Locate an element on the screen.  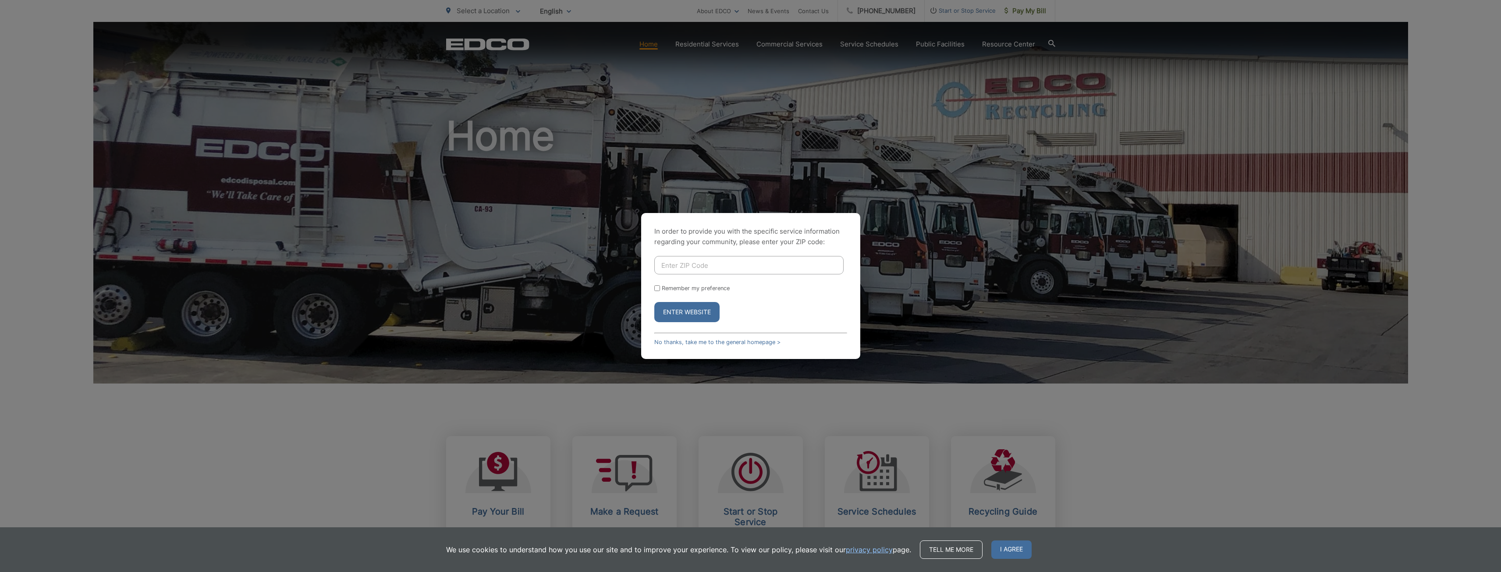
a: Tell me more is located at coordinates (951, 550).